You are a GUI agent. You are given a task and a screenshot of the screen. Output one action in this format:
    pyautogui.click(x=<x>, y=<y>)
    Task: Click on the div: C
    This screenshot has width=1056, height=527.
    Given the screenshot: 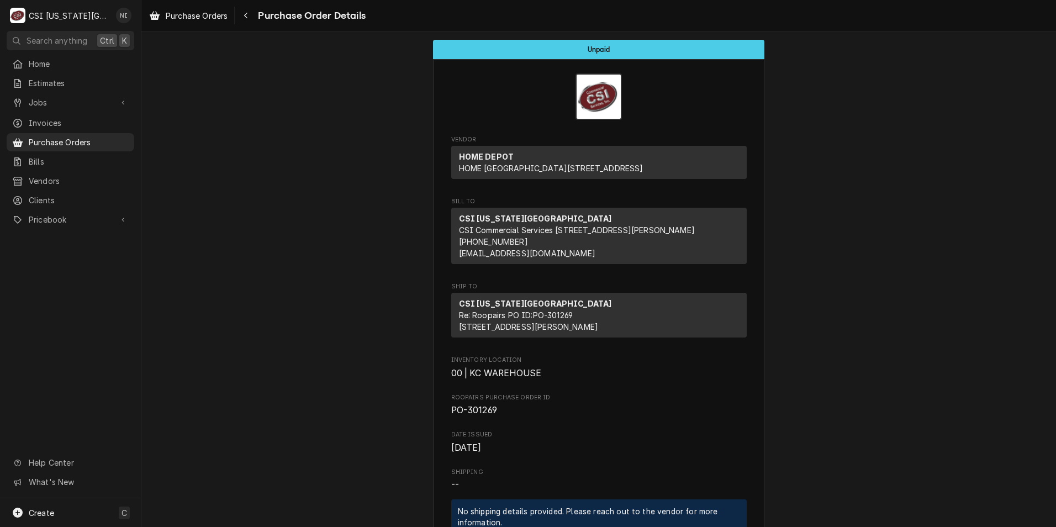 What is the action you would take?
    pyautogui.click(x=18, y=15)
    